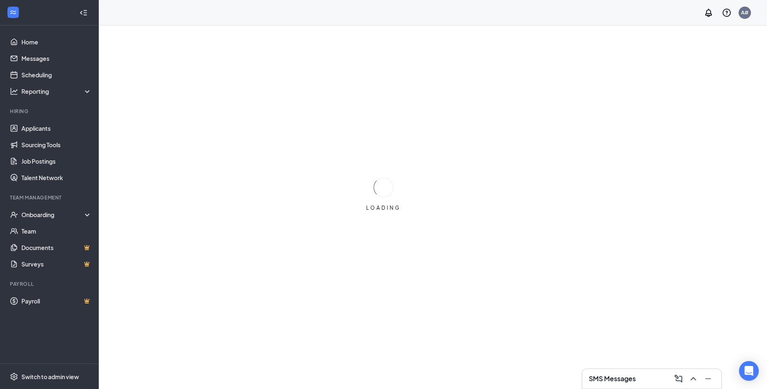 The image size is (767, 389). I want to click on a: Sourcing Tools, so click(56, 145).